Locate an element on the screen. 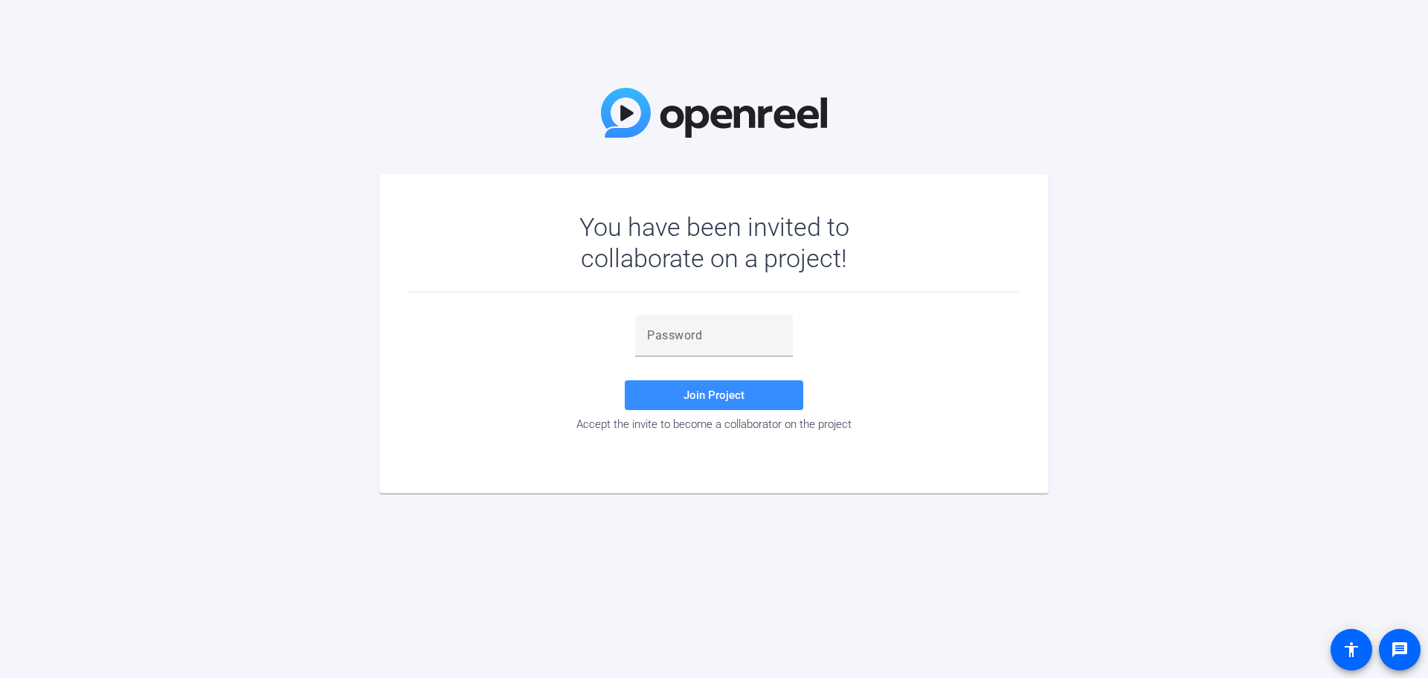 Image resolution: width=1428 pixels, height=678 pixels. input: Password is located at coordinates (714, 335).